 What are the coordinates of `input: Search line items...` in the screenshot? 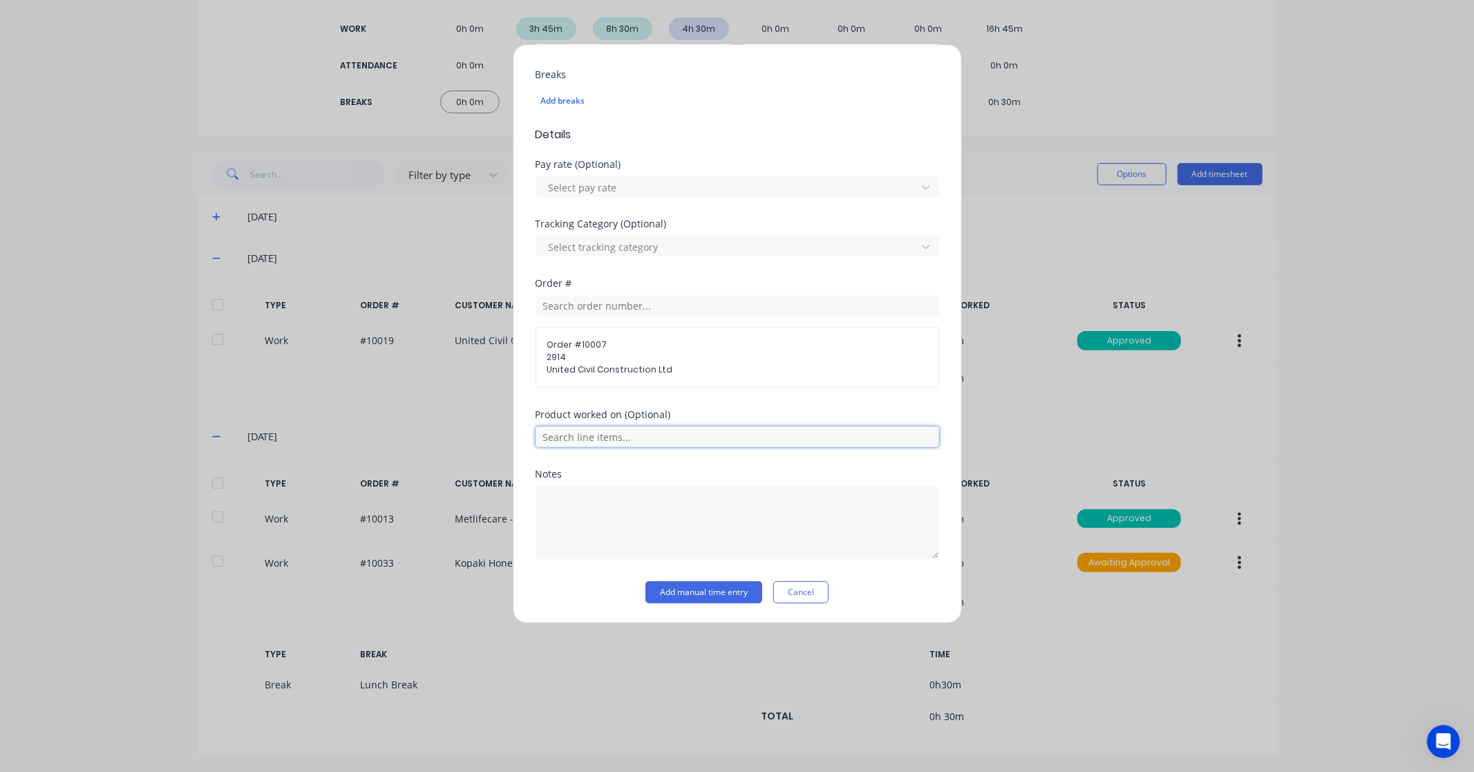 It's located at (737, 437).